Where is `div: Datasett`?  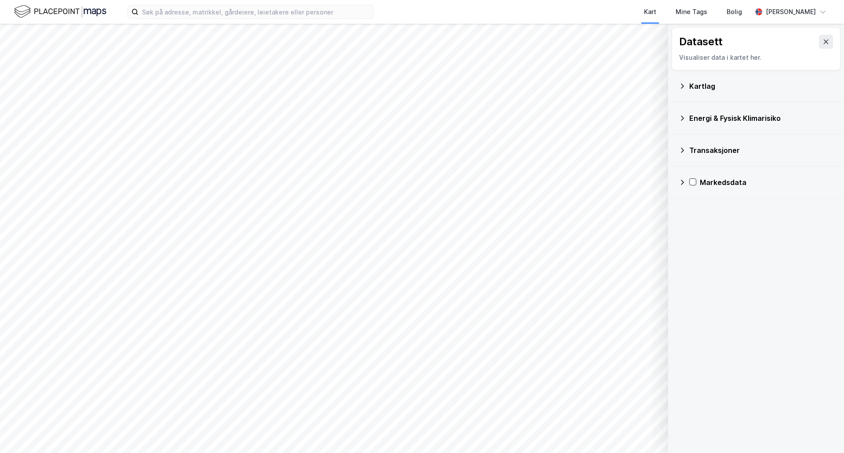
div: Datasett is located at coordinates (700, 42).